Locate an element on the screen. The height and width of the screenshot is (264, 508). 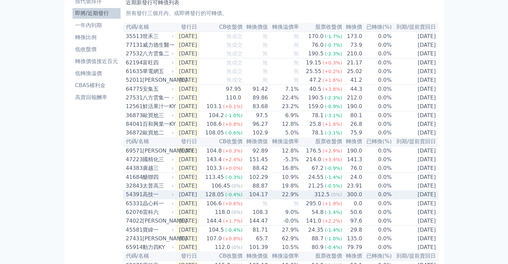
td: 88.87 is located at coordinates (256, 186).